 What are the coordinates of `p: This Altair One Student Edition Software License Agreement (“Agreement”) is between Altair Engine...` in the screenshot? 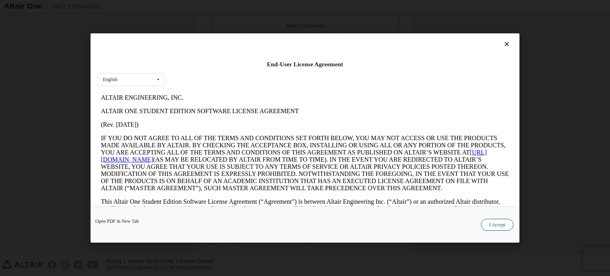 It's located at (207, 122).